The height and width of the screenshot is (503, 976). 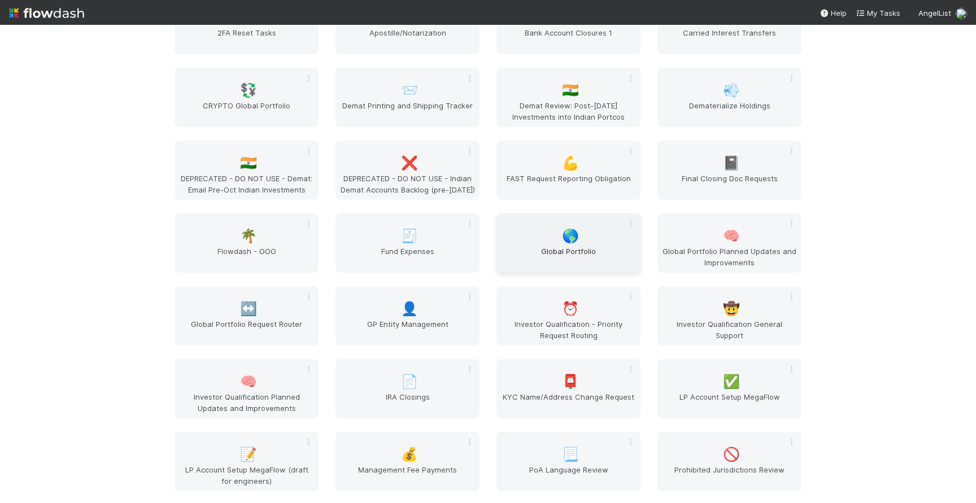 What do you see at coordinates (729, 38) in the screenshot?
I see `span: Carried Interest Transfers` at bounding box center [729, 38].